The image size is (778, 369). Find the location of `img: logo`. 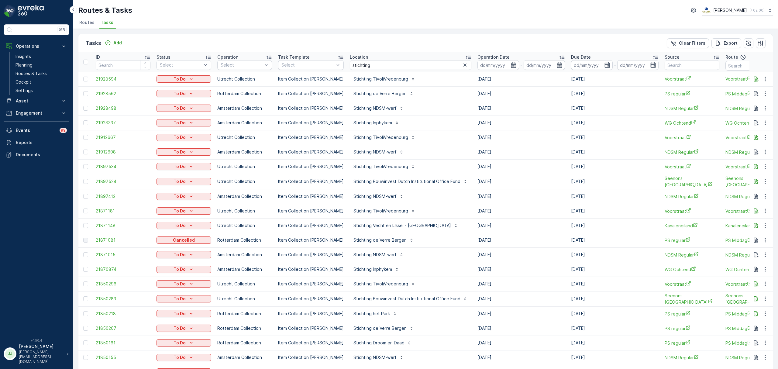

img: logo is located at coordinates (10, 11).